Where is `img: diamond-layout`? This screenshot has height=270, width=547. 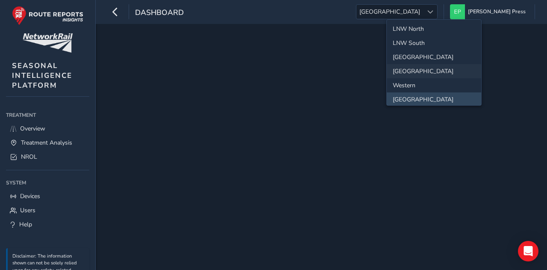 img: diamond-layout is located at coordinates (457, 12).